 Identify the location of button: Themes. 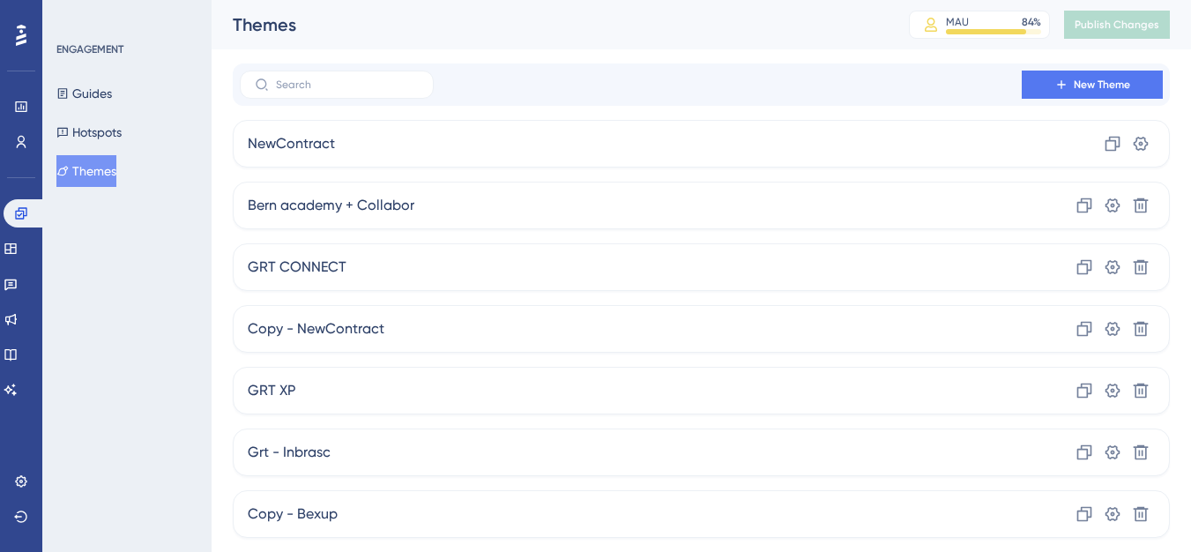
(86, 171).